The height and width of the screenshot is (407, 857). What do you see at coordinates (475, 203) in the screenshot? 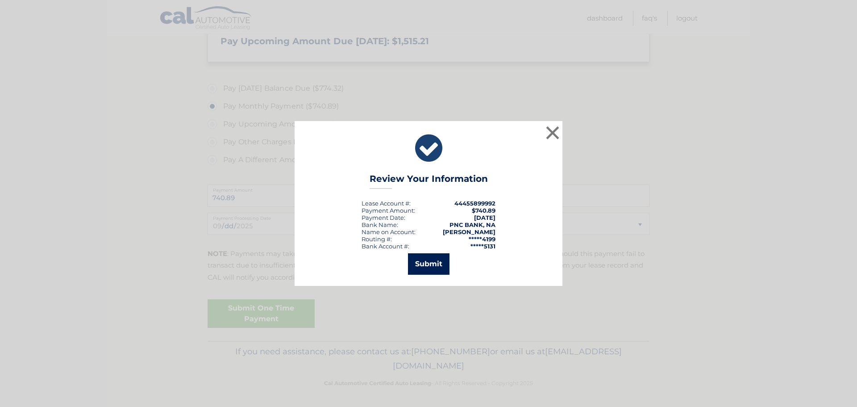
I see `strong: 44455899992` at bounding box center [475, 203].